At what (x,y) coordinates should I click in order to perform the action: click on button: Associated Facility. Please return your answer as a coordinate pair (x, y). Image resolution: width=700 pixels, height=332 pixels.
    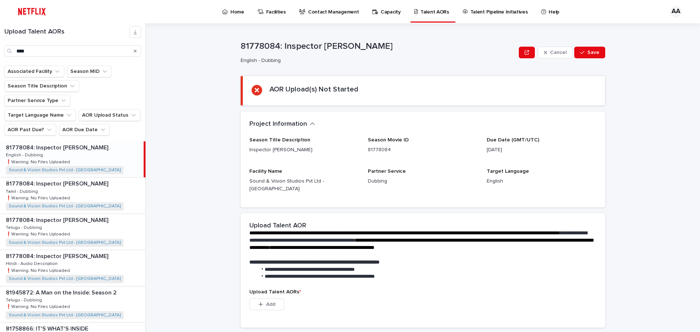
    Looking at the image, I should click on (34, 71).